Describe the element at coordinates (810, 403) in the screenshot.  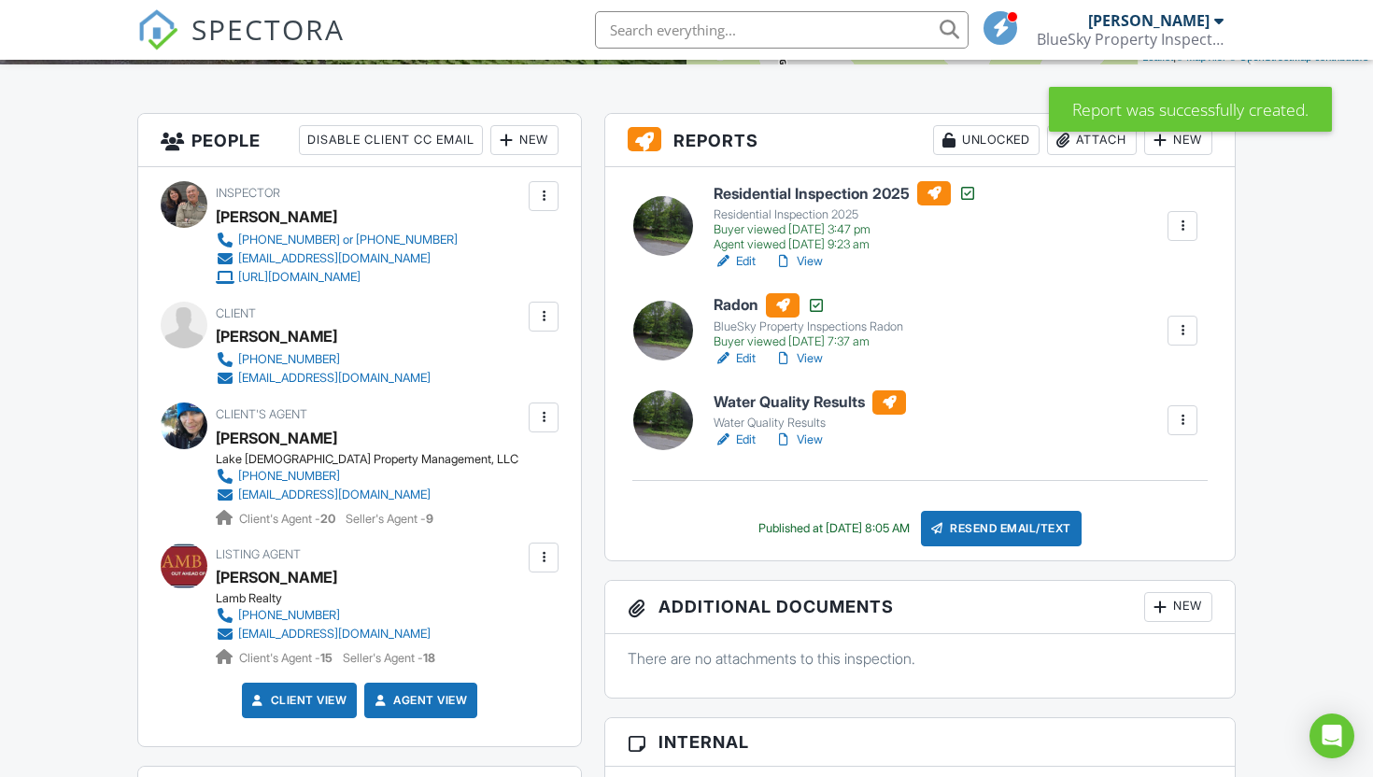
I see `h6: Water Quality Results` at that location.